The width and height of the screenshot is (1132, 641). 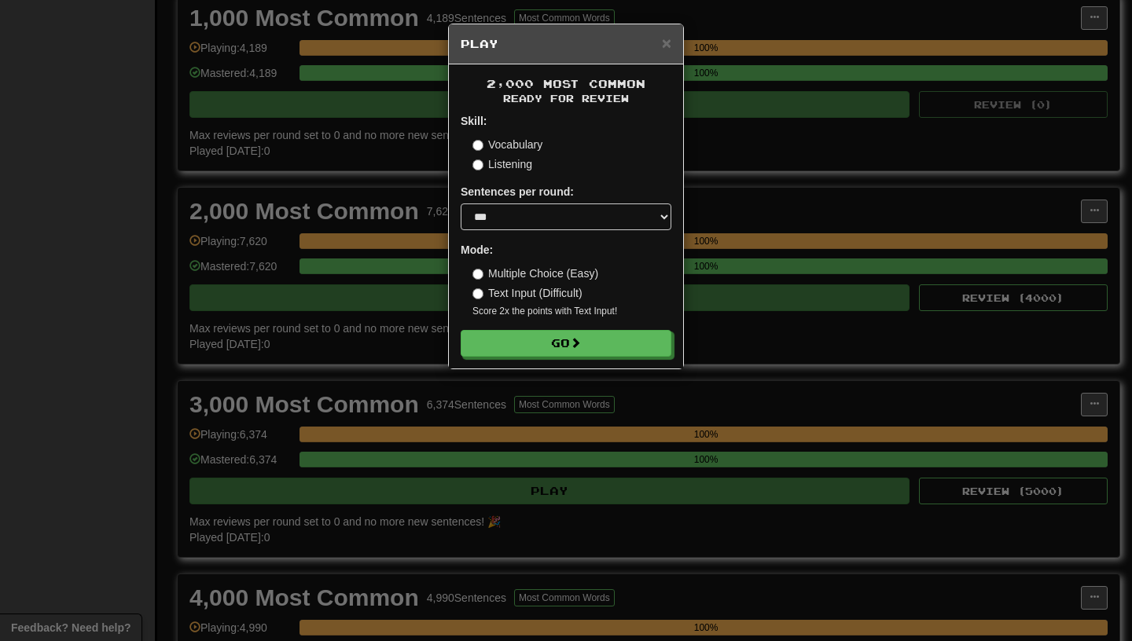 I want to click on input: Text Input (Difficult), so click(x=478, y=294).